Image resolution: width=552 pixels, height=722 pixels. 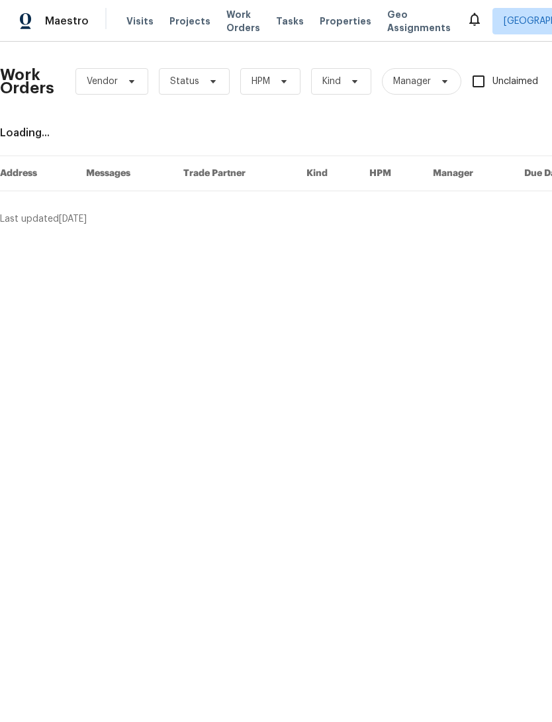 What do you see at coordinates (190, 21) in the screenshot?
I see `span: Projects` at bounding box center [190, 21].